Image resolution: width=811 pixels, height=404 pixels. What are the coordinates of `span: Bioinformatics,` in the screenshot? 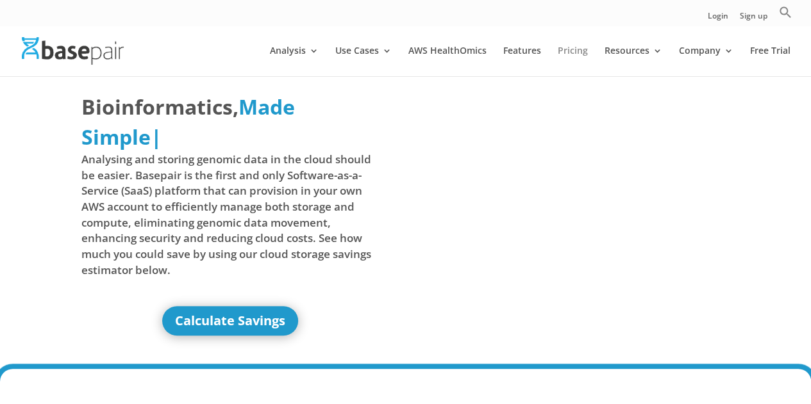 It's located at (160, 107).